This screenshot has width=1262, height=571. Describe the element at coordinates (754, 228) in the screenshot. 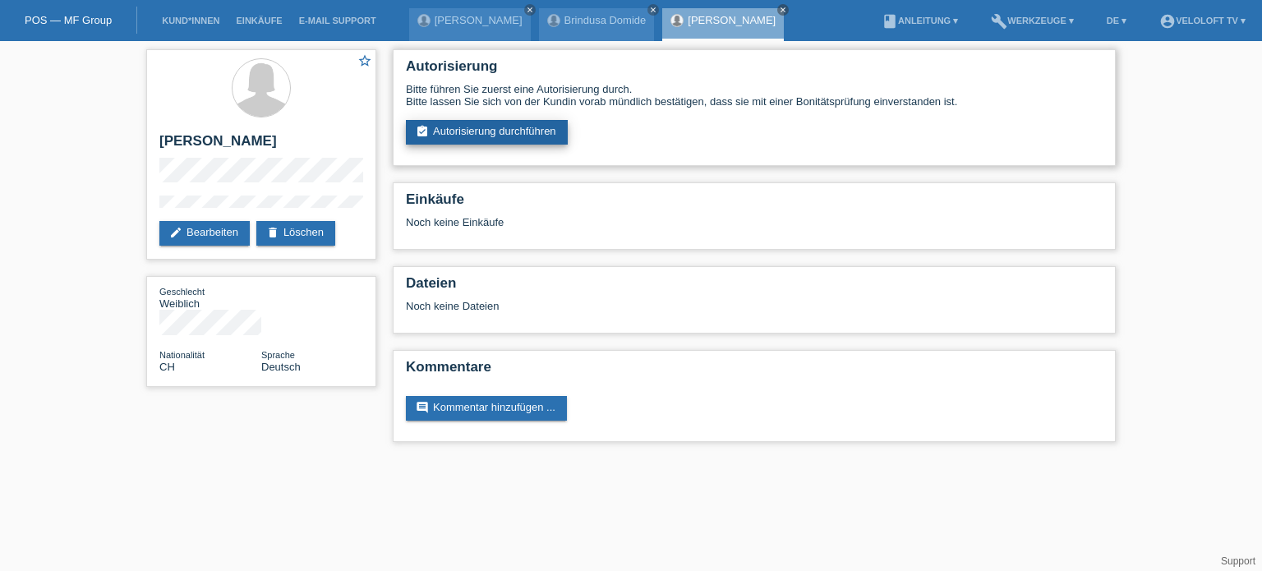

I see `div: Noch keine Einkäufe` at that location.